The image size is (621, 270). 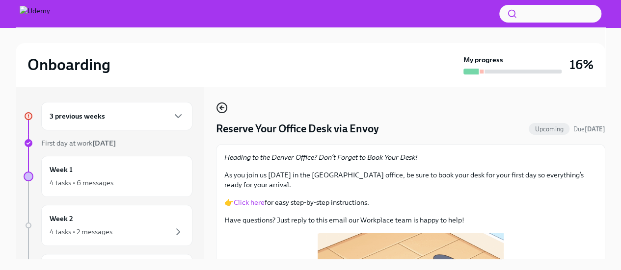 What do you see at coordinates (81, 232) in the screenshot?
I see `div: 4 tasks • 2 messages` at bounding box center [81, 232].